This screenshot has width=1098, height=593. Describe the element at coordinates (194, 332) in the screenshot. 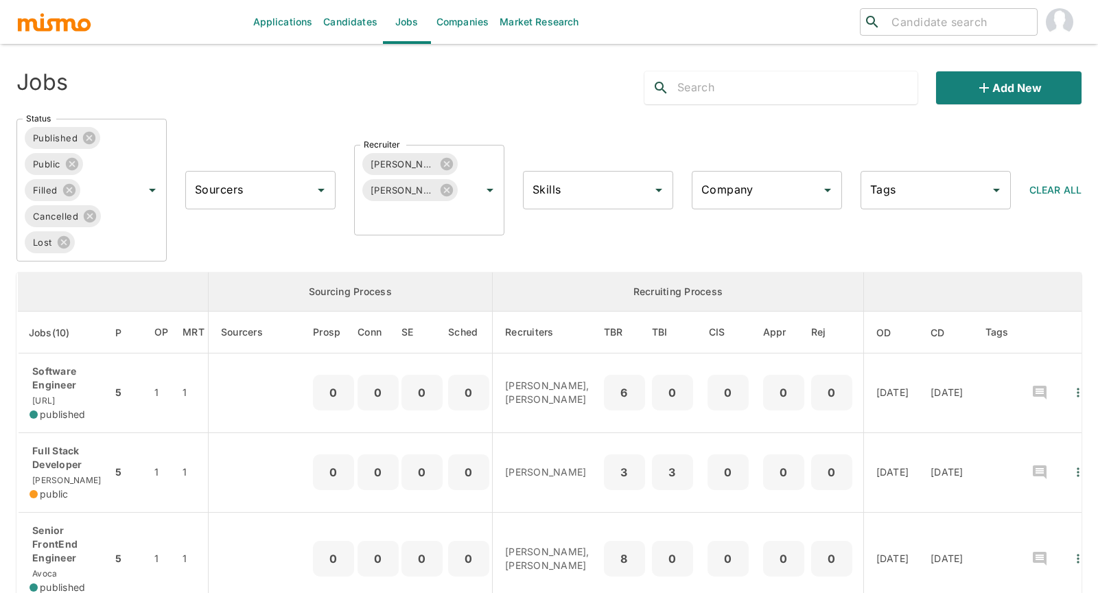

I see `th: Market Research Total` at that location.